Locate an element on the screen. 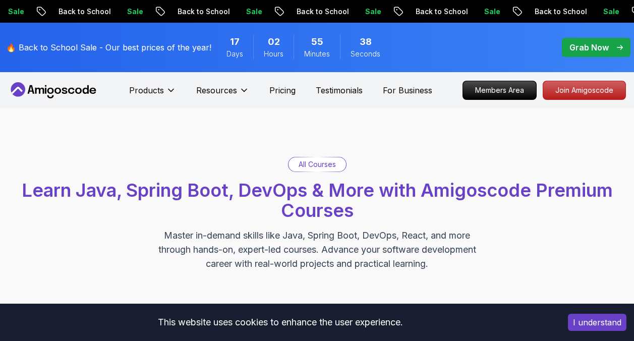  div: This website uses cookies to enhance the user experience. is located at coordinates (280, 323).